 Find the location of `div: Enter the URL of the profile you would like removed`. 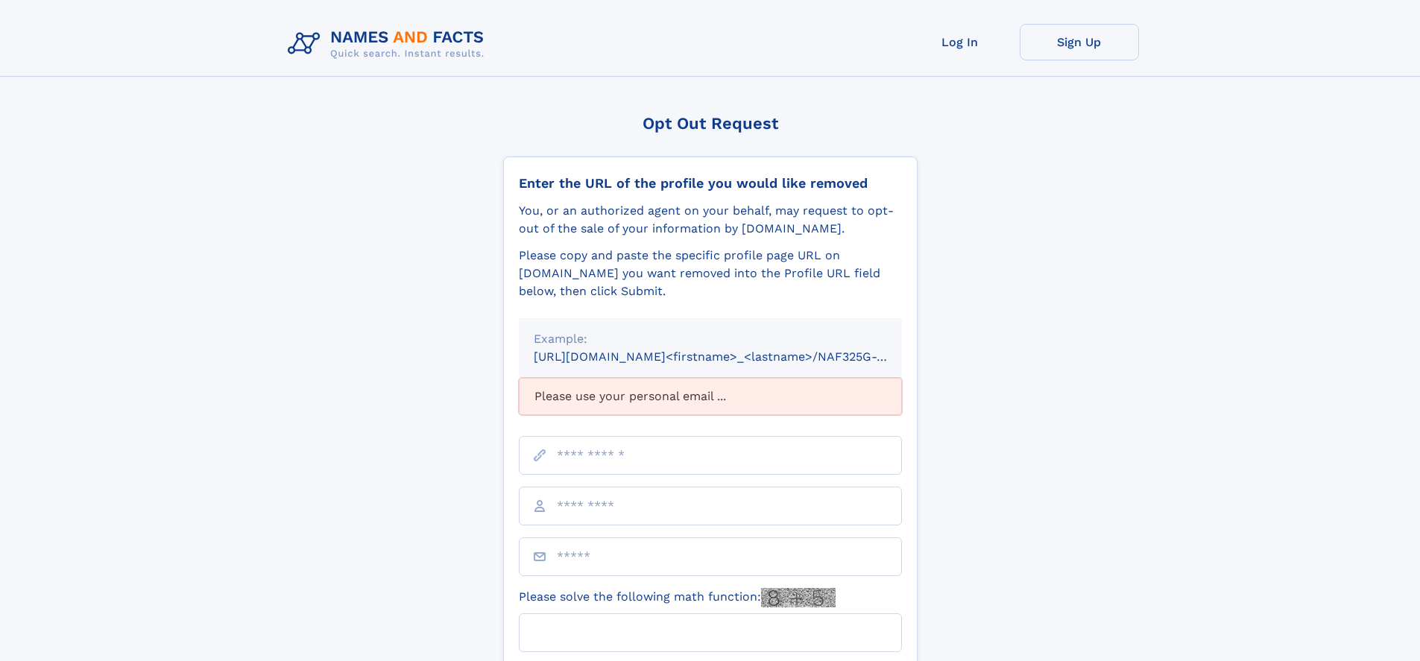

div: Enter the URL of the profile you would like removed is located at coordinates (711, 183).